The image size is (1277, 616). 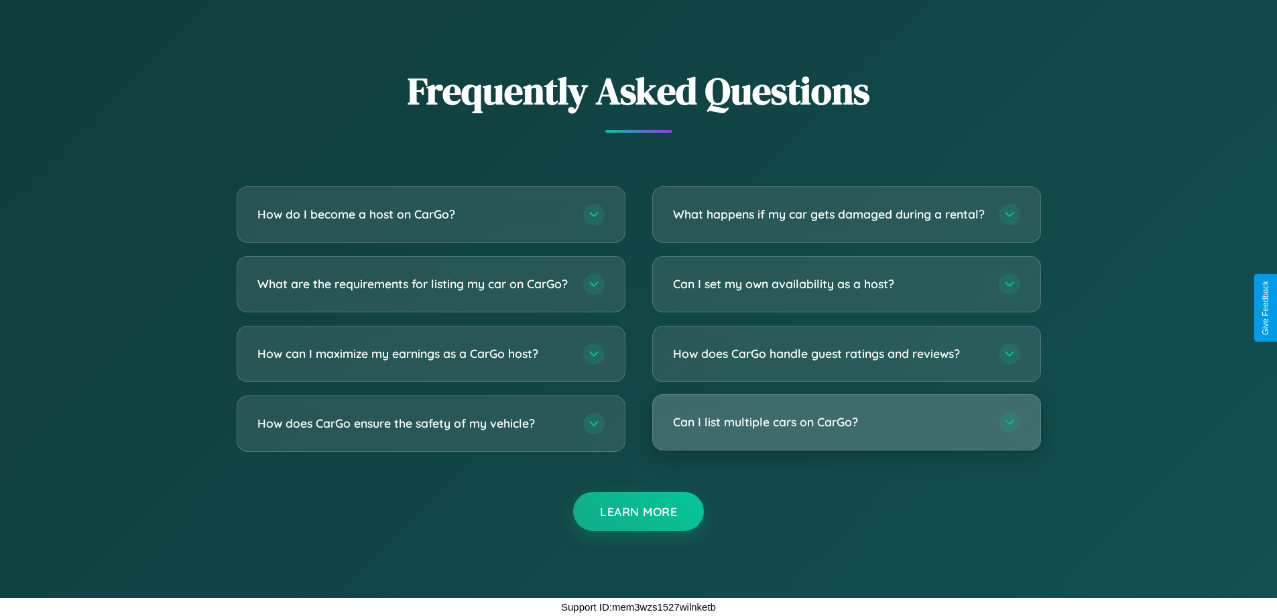 What do you see at coordinates (829, 353) in the screenshot?
I see `h3: How does CarGo handle guest ratings and reviews?` at bounding box center [829, 353].